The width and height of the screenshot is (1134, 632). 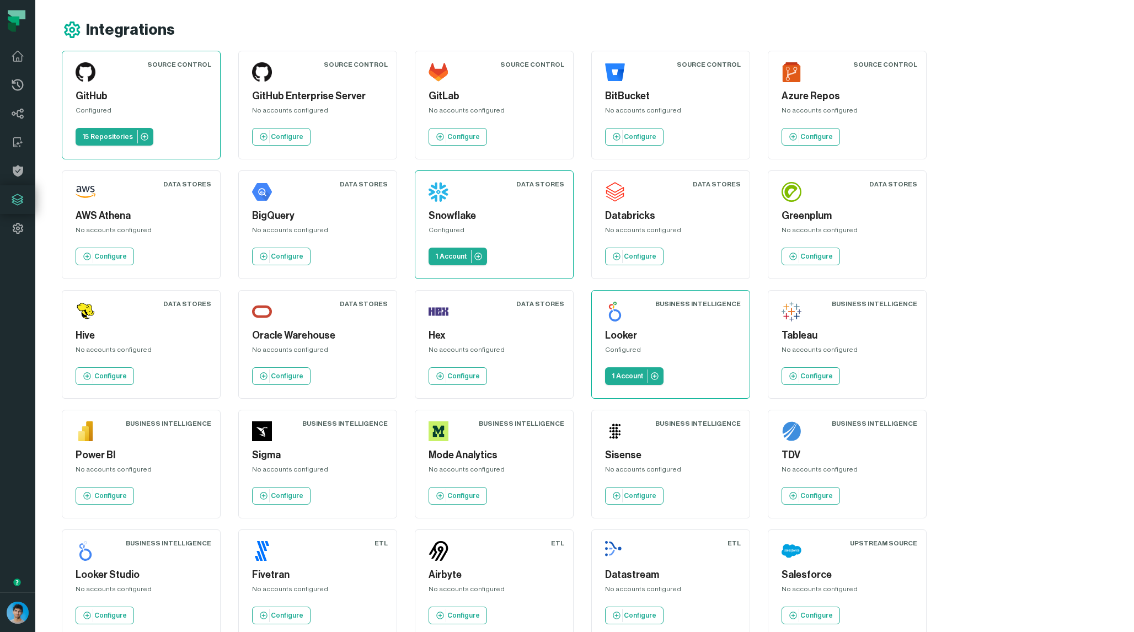 What do you see at coordinates (262, 192) in the screenshot?
I see `img: BigQuery` at bounding box center [262, 192].